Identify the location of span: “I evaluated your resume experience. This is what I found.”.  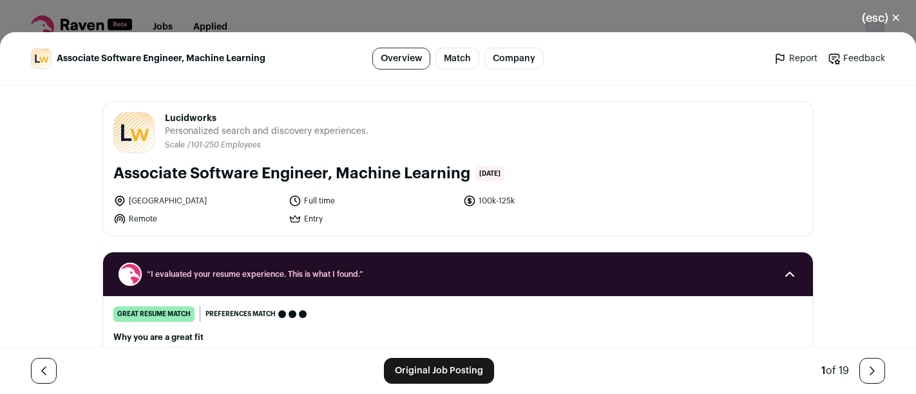
(458, 274).